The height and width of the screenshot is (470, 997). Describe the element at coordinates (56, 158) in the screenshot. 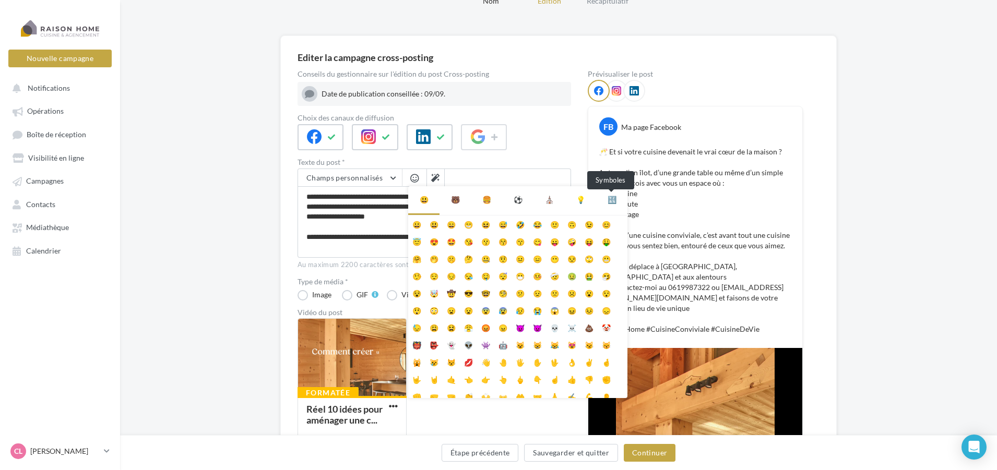

I see `span: Visibilité en ligne` at that location.